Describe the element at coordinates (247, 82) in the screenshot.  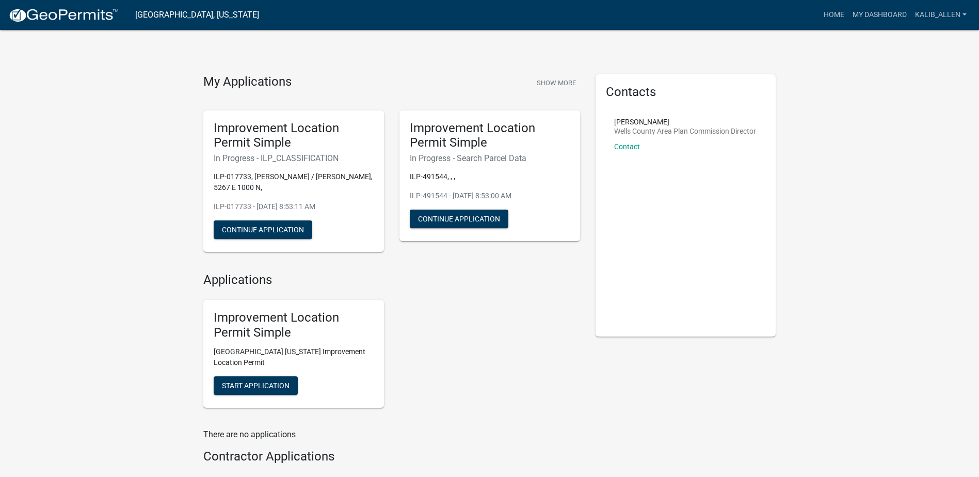
I see `h4: My Applications` at that location.